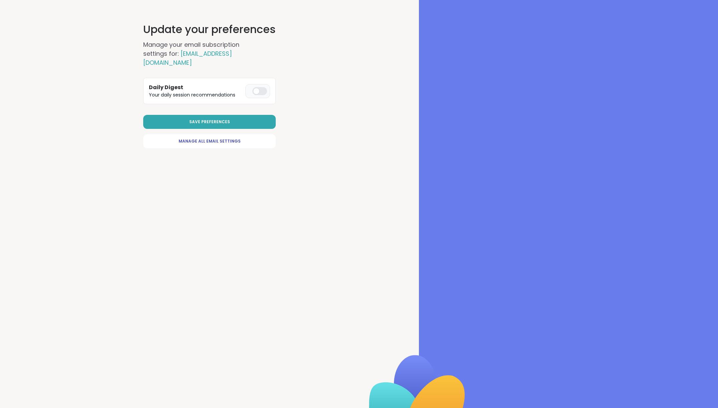  I want to click on button: Save Preferences, so click(209, 122).